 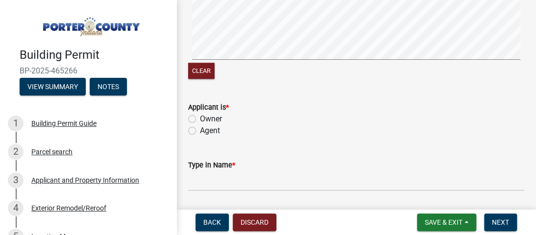 I want to click on div: 4, so click(x=16, y=208).